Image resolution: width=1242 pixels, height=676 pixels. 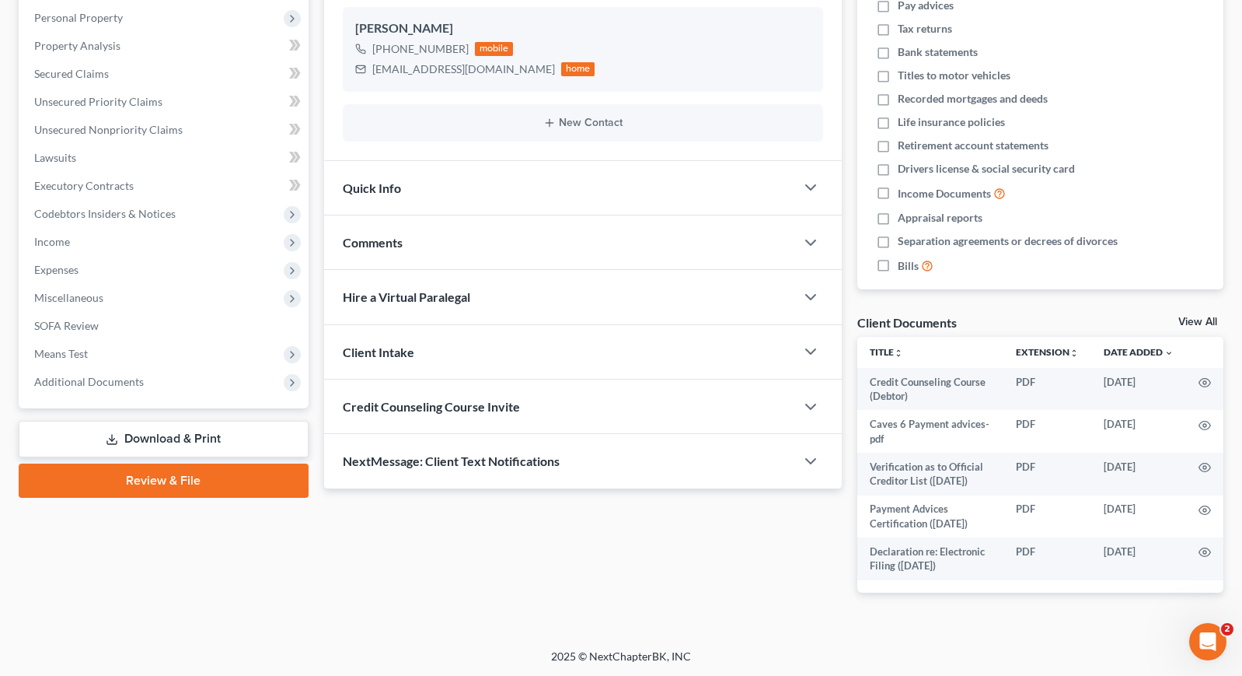 I want to click on span: SOFA Review, so click(x=66, y=325).